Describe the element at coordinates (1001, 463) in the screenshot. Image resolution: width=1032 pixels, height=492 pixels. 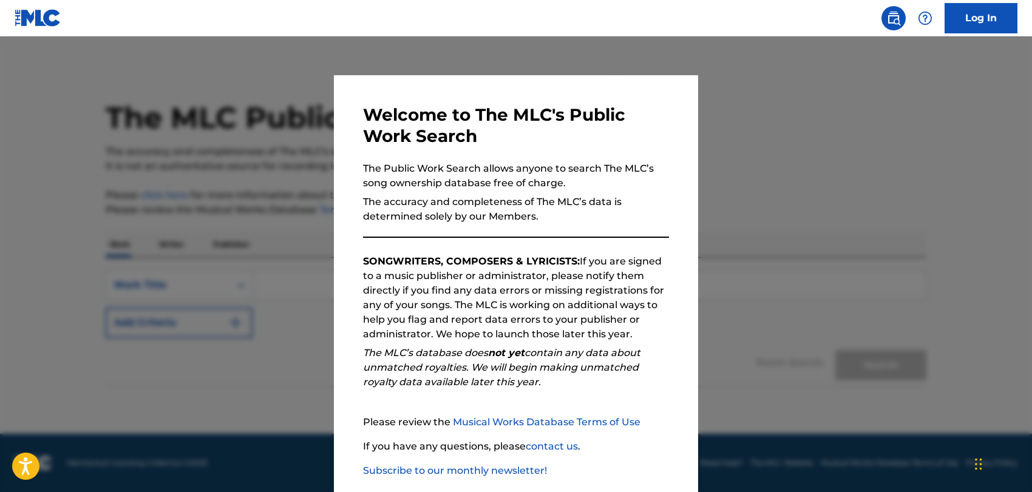
I see `div: Widget de chat` at that location.